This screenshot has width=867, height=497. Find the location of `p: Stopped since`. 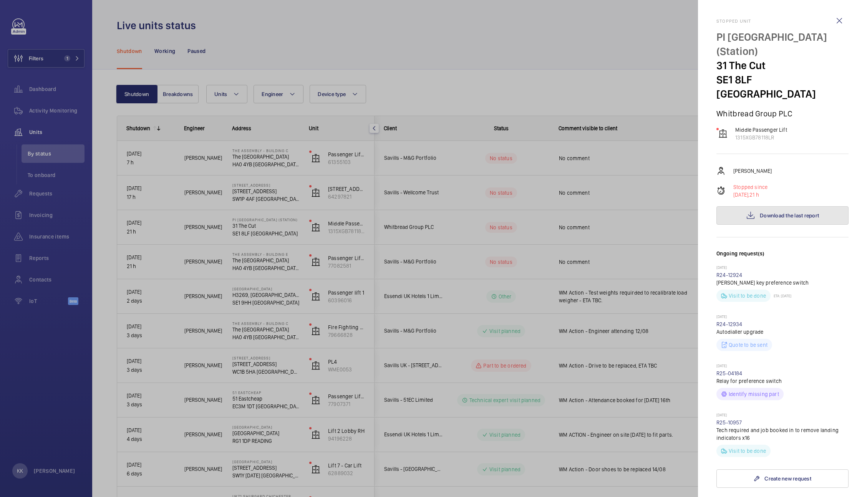

p: Stopped since is located at coordinates (750, 187).